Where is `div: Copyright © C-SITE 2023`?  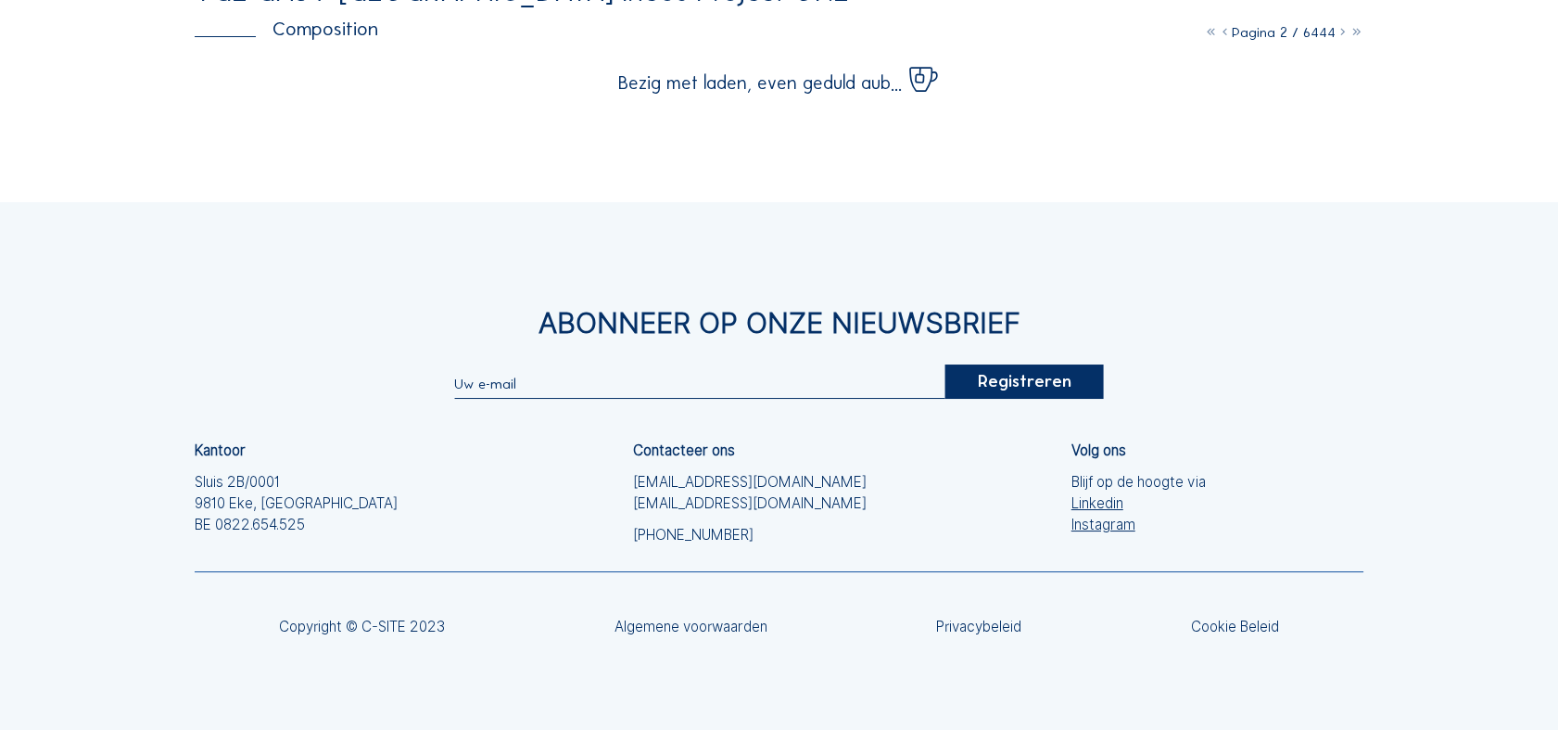 div: Copyright © C-SITE 2023 is located at coordinates (362, 626).